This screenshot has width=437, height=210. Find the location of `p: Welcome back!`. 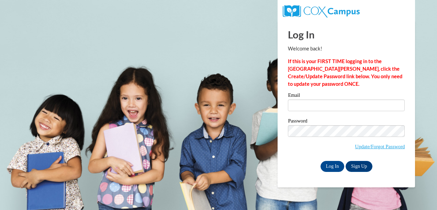

p: Welcome back! is located at coordinates (346, 49).